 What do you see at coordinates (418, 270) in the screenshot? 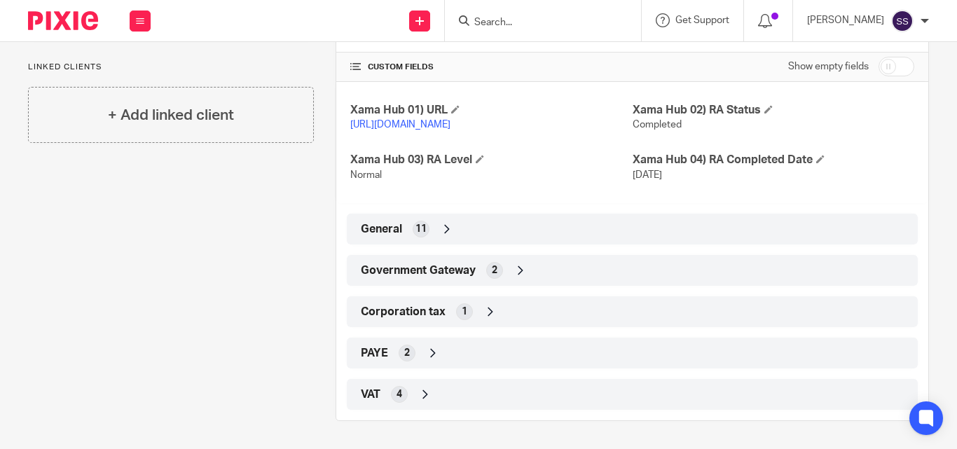
I see `span: Government Gateway` at bounding box center [418, 270].